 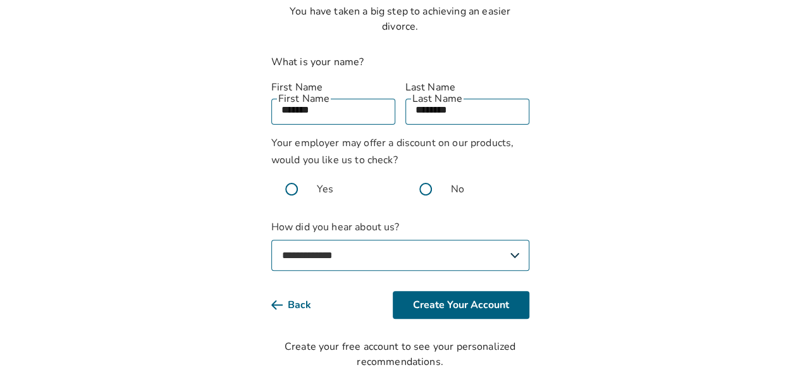 I want to click on div: Chat Widget, so click(x=769, y=354).